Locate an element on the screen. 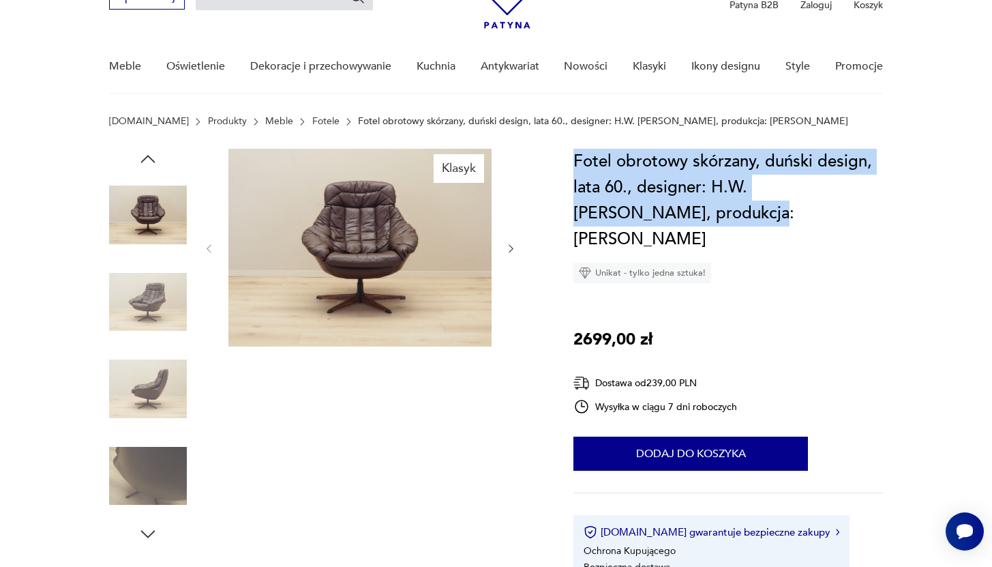  div: Klasyk is located at coordinates (459, 168).